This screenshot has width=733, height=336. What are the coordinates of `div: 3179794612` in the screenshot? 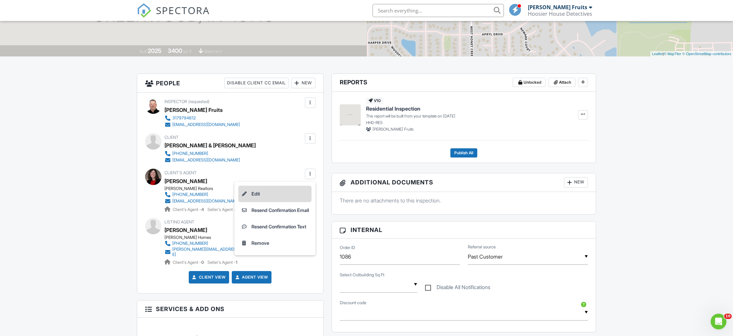 It's located at (184, 118).